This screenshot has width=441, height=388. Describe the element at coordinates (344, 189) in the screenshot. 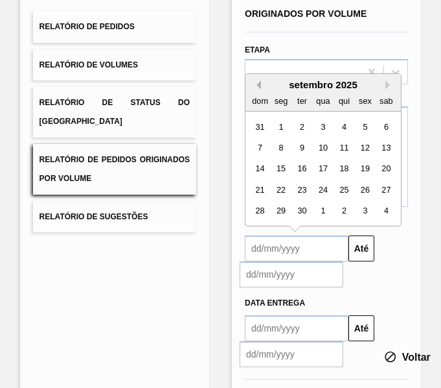

I see `div: Choose quinta-feira, 25 de setembro de 2025` at that location.